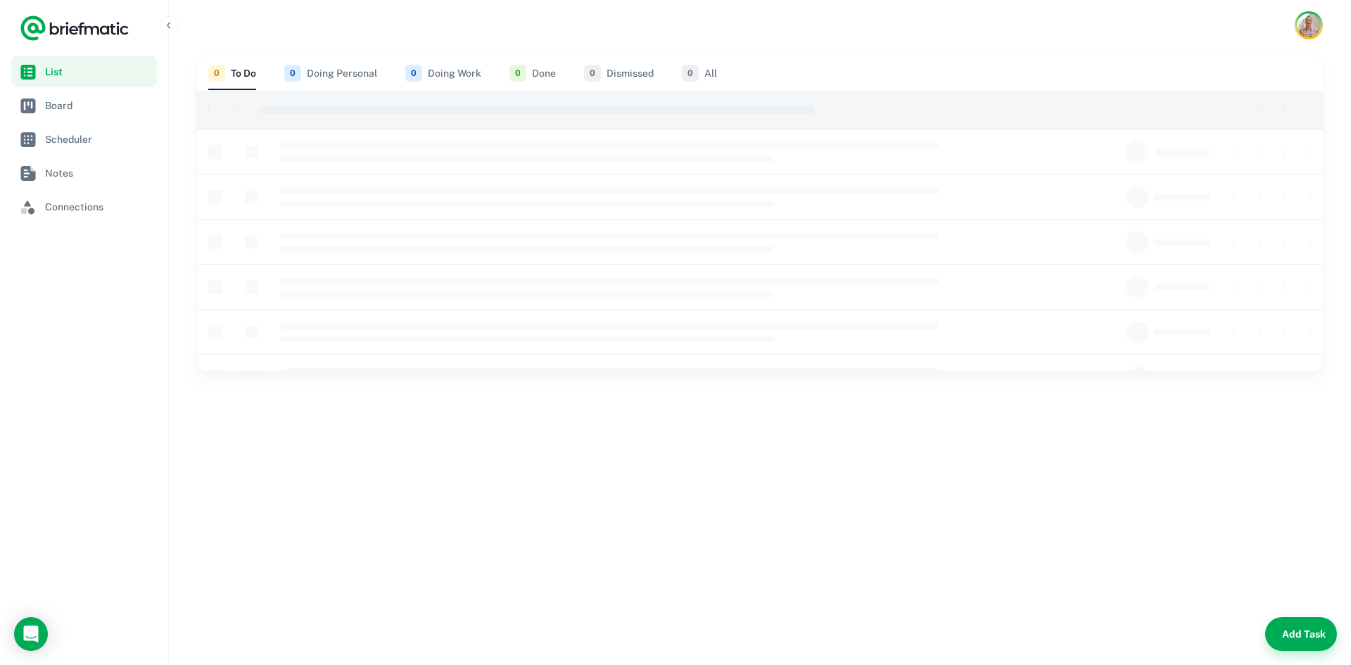 Image resolution: width=1351 pixels, height=665 pixels. Describe the element at coordinates (1301, 634) in the screenshot. I see `button: Add Task` at that location.